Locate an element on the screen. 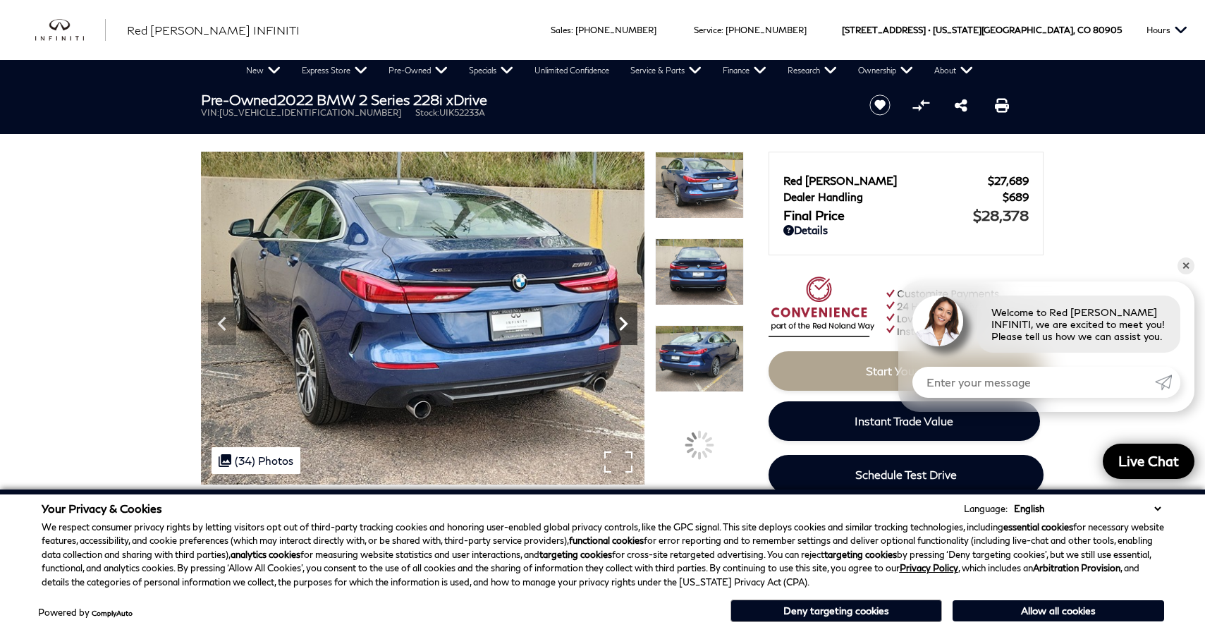 The height and width of the screenshot is (632, 1205). strong: functional cookies is located at coordinates (607, 540).